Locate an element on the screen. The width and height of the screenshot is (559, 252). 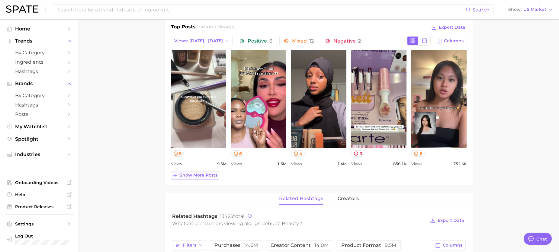
button: 3 is located at coordinates (358, 153).